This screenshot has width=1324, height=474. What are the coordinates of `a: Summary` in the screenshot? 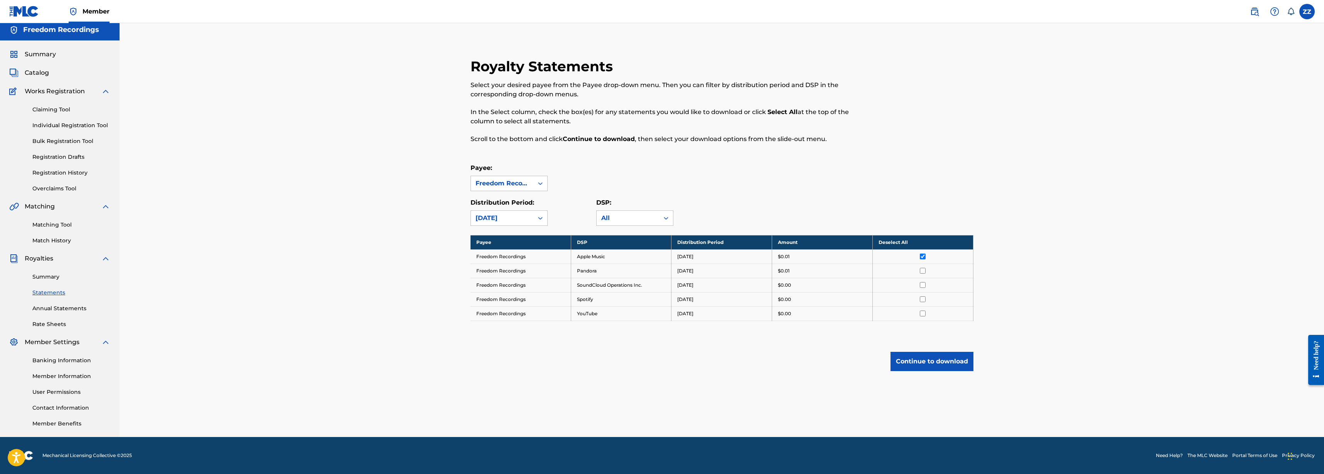 It's located at (71, 277).